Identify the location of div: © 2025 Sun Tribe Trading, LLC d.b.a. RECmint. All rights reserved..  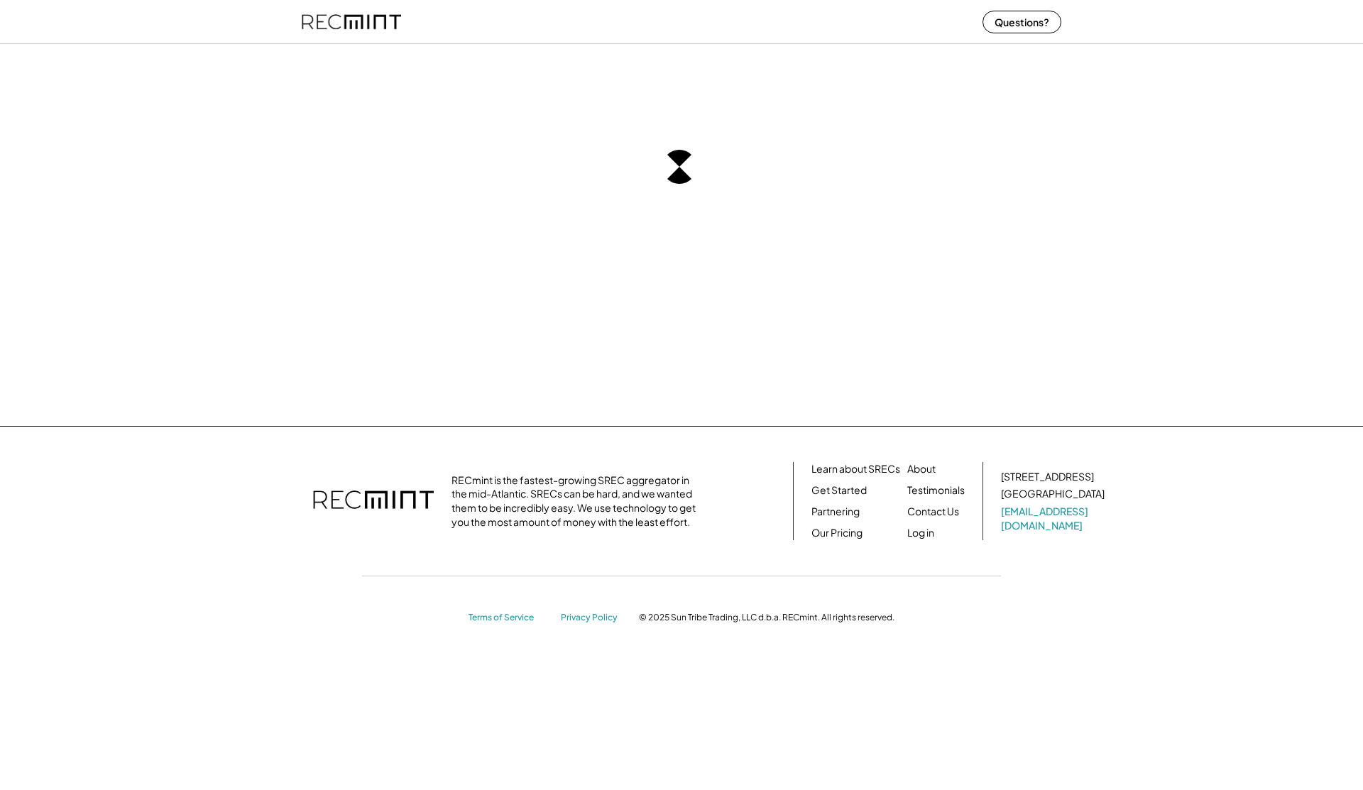
(767, 617).